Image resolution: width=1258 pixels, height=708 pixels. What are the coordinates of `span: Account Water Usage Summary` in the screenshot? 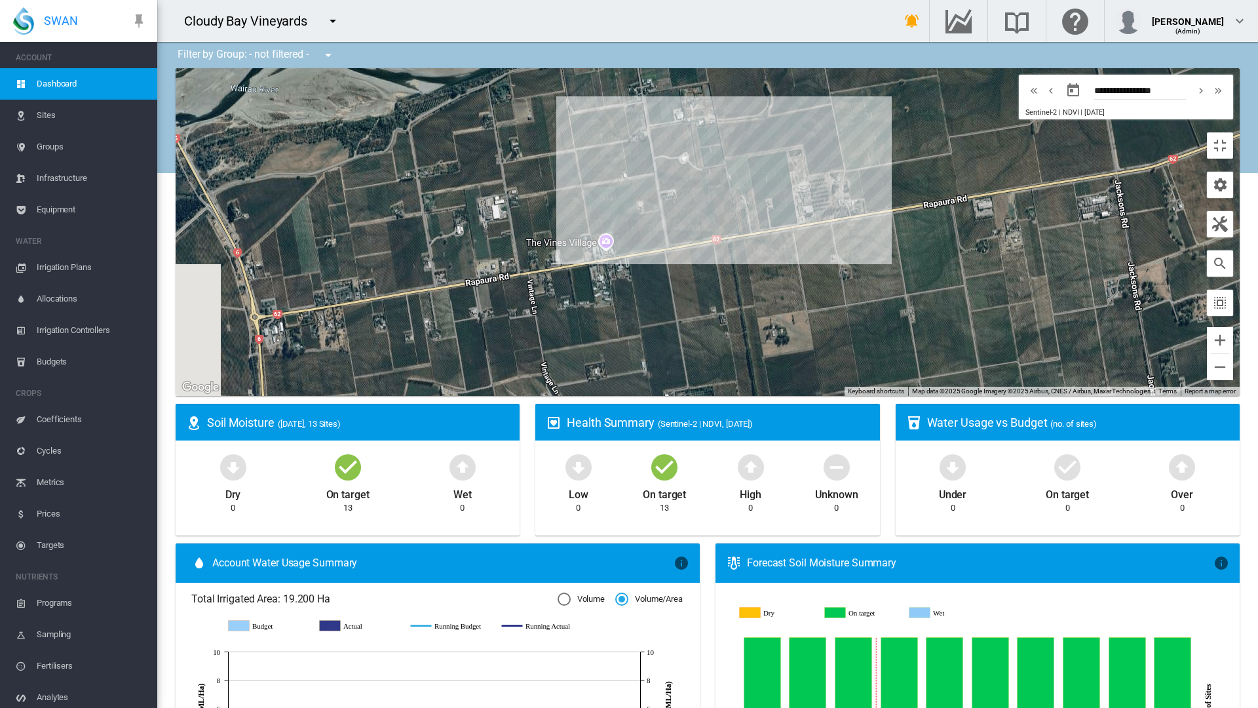 It's located at (443, 563).